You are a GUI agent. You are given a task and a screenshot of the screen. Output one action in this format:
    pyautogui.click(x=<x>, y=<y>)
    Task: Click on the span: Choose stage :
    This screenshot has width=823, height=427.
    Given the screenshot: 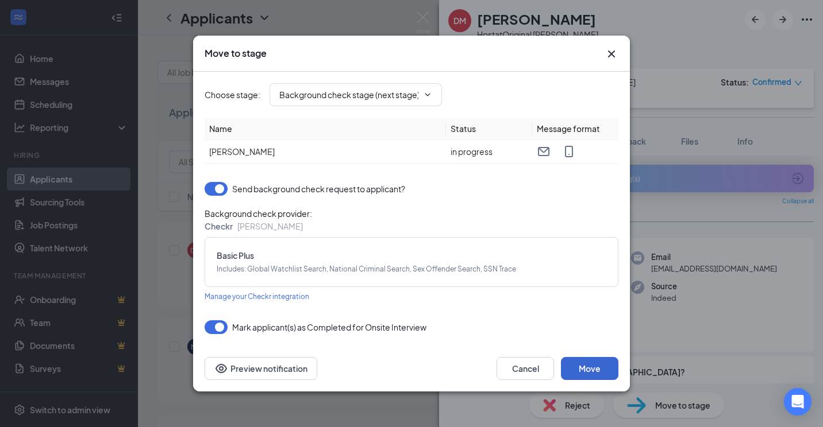 What is the action you would take?
    pyautogui.click(x=232, y=95)
    